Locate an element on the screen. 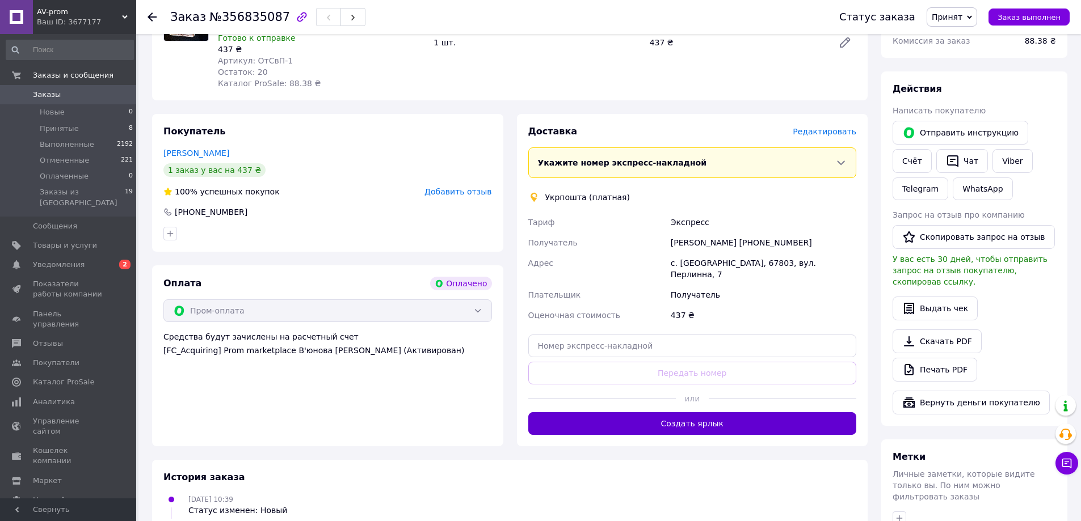  span: Получатель is located at coordinates (552, 243).